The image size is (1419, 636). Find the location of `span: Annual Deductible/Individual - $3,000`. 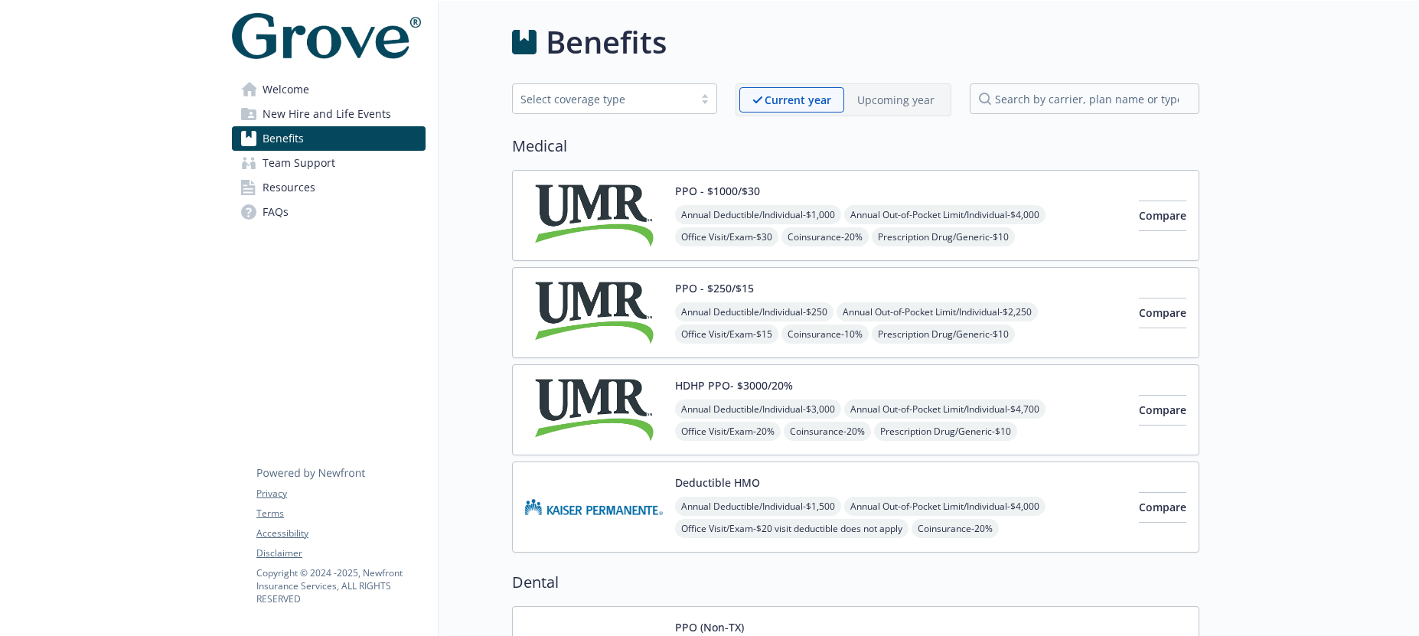

span: Annual Deductible/Individual - $3,000 is located at coordinates (758, 409).